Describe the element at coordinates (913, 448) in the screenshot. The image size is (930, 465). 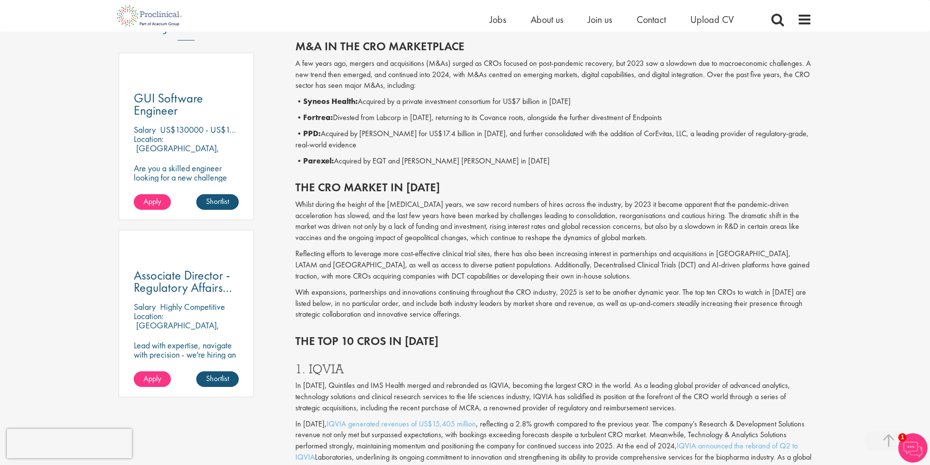
I see `img: Chatbot` at that location.